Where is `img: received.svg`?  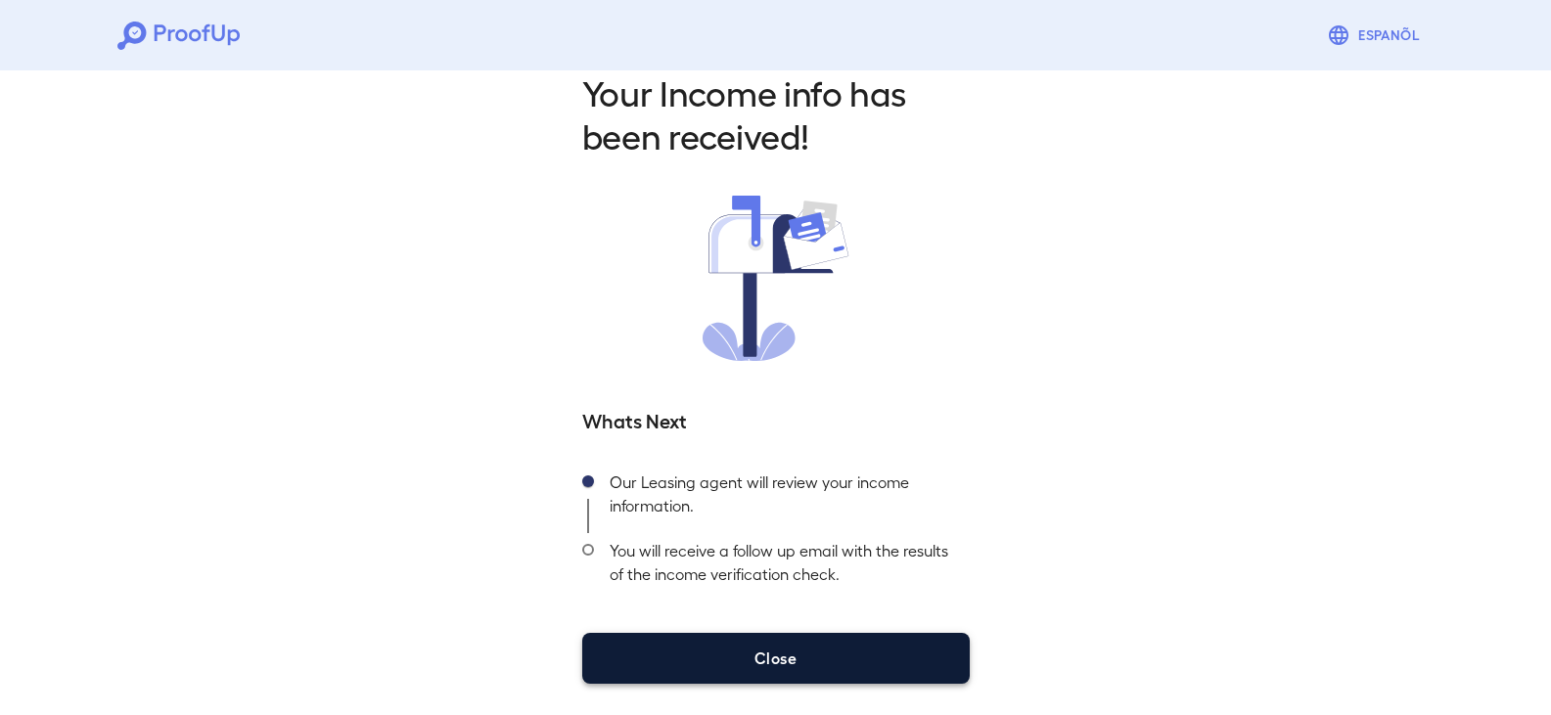
img: received.svg is located at coordinates (776, 278).